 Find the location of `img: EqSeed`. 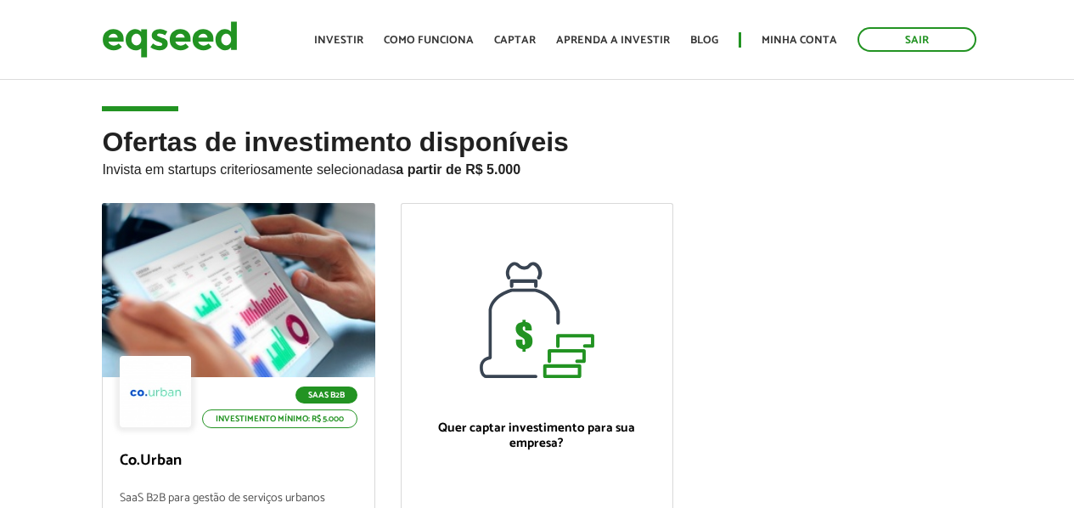

img: EqSeed is located at coordinates (170, 39).